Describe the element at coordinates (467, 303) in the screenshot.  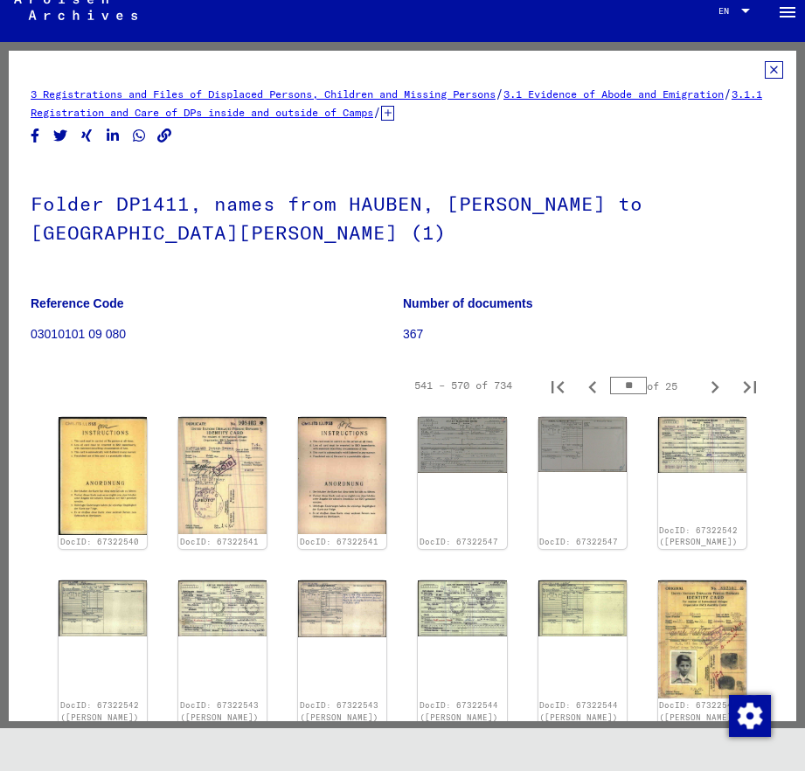
I see `b: Number of documents` at that location.